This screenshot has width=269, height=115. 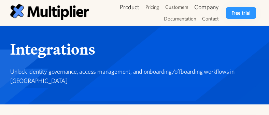 I want to click on div: Company, so click(x=206, y=7).